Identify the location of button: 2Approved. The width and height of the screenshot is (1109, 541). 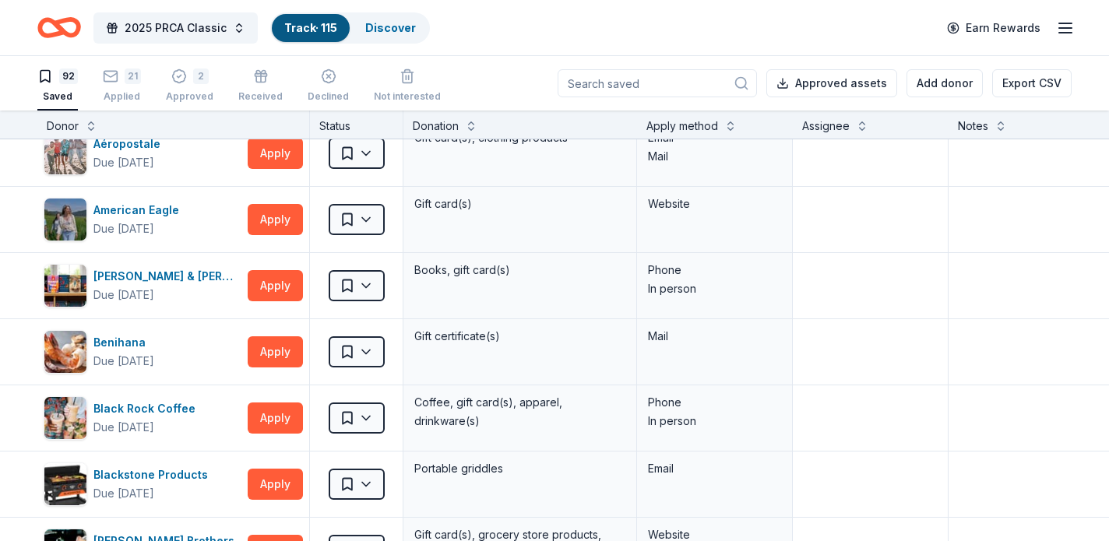
(189, 86).